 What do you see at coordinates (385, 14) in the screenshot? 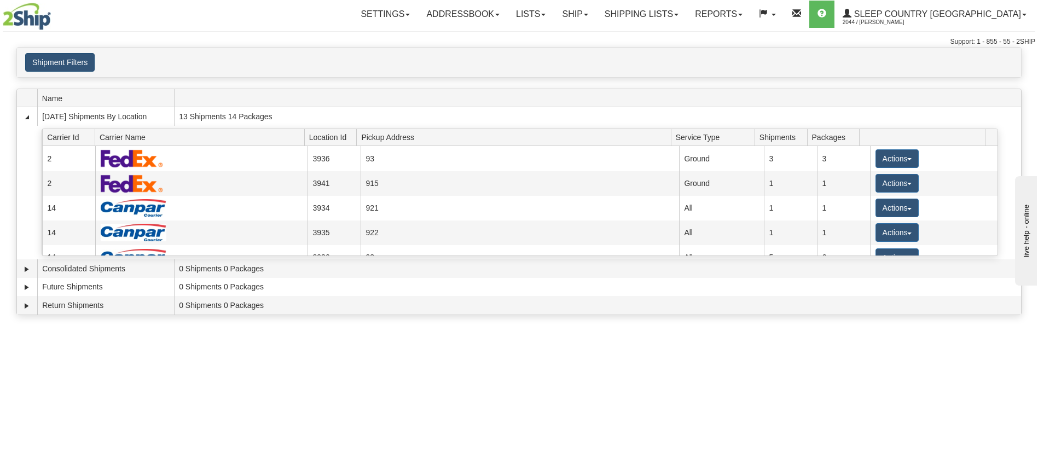
I see `a: Settings` at bounding box center [385, 14].